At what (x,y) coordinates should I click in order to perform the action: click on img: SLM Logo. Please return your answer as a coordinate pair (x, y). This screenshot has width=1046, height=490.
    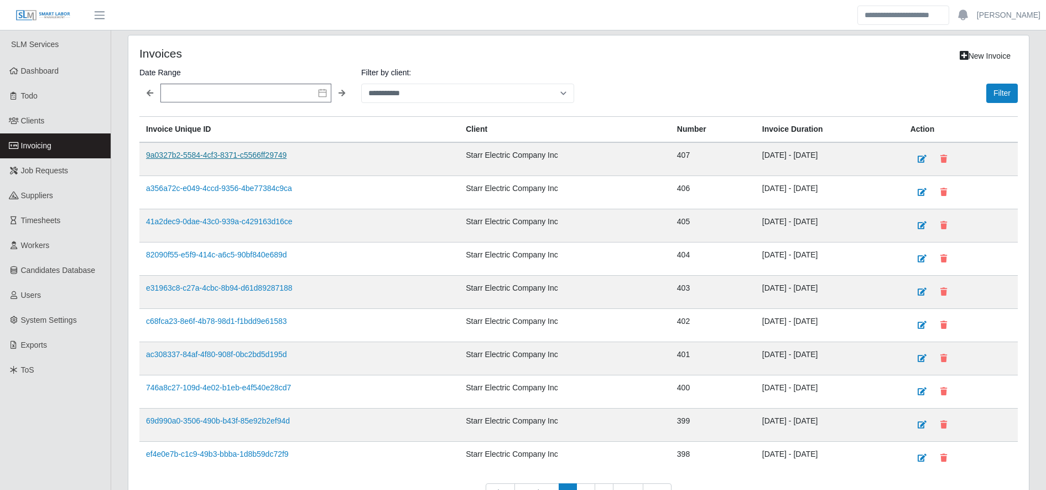
    Looking at the image, I should click on (43, 15).